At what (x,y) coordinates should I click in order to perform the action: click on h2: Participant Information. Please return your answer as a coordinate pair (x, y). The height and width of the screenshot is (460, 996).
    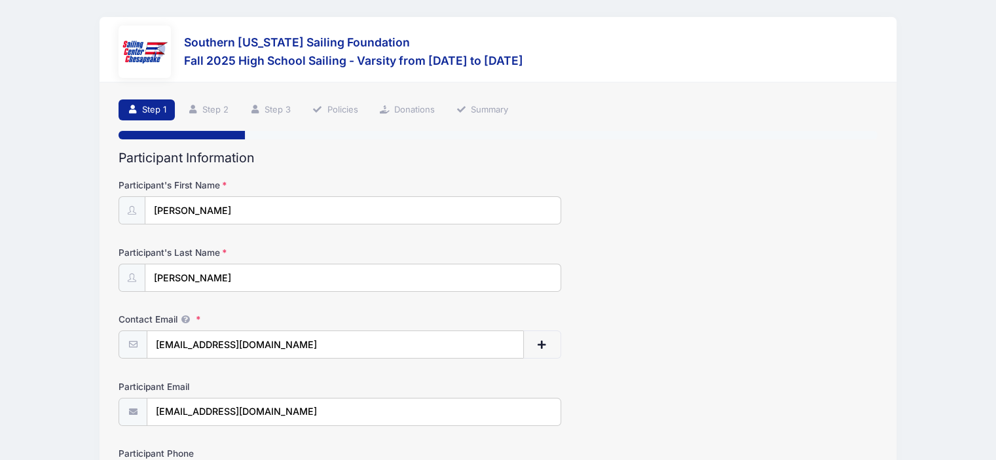
    Looking at the image, I should click on (498, 158).